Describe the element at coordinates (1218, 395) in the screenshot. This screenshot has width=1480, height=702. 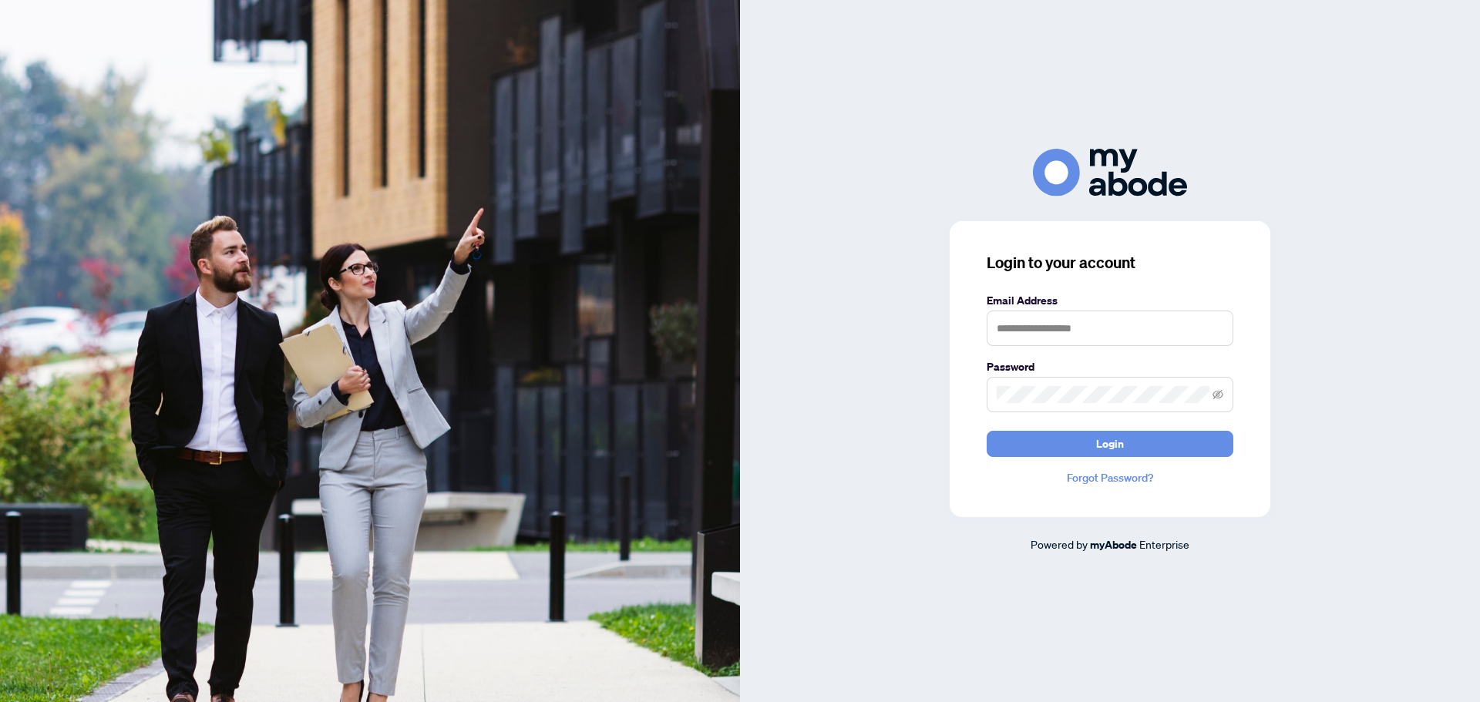
I see `span: eye-invisible` at that location.